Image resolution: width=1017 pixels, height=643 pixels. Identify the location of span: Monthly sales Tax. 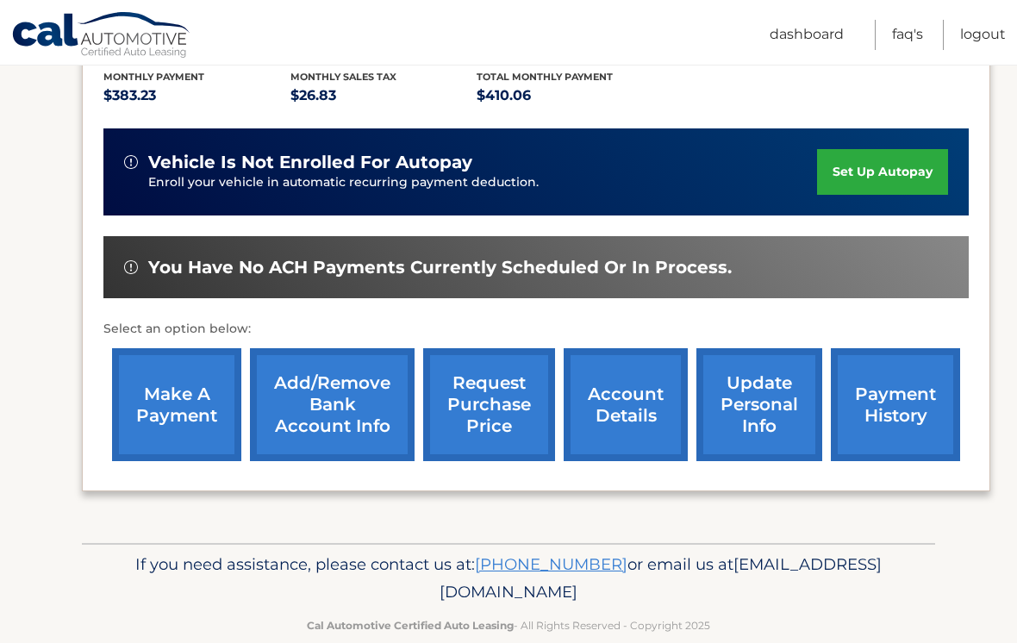
(343, 77).